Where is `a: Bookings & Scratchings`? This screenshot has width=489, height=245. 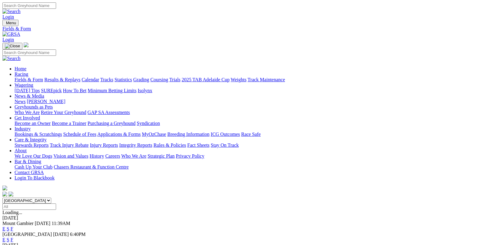 a: Bookings & Scratchings is located at coordinates (38, 134).